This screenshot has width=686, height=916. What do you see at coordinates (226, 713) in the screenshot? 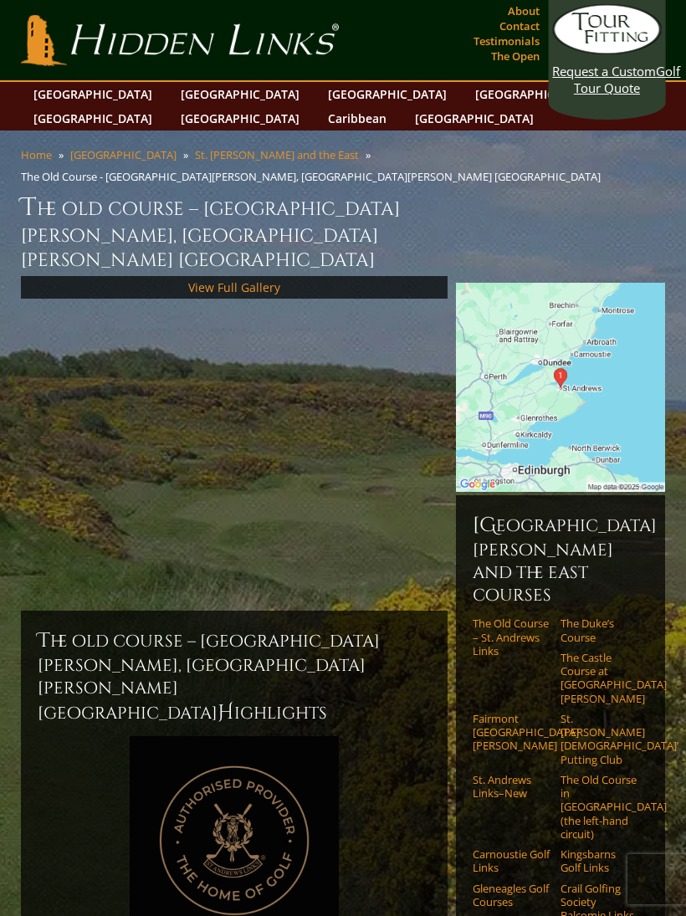
I see `span: H` at bounding box center [226, 713].